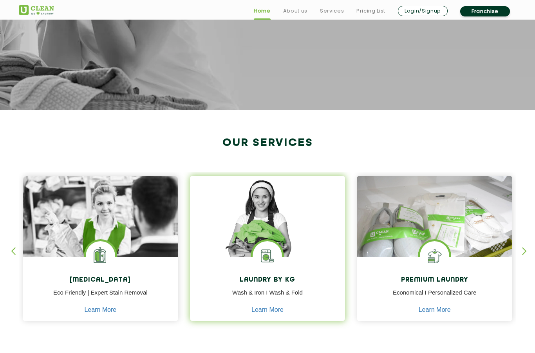  Describe the element at coordinates (485, 11) in the screenshot. I see `a: Franchise` at that location.